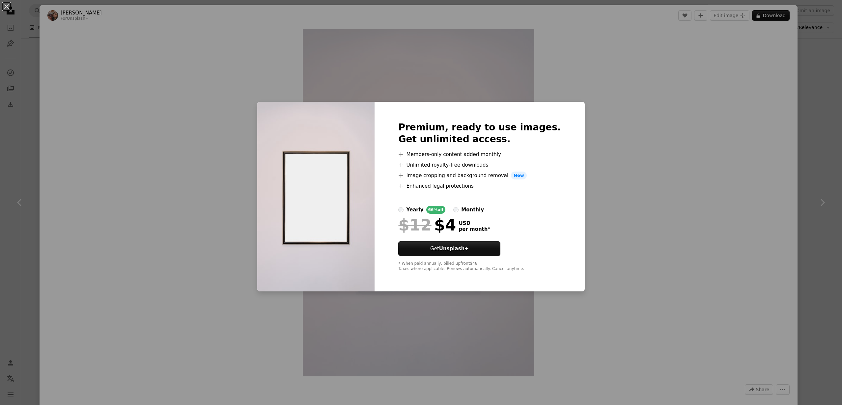 Image resolution: width=842 pixels, height=405 pixels. What do you see at coordinates (474, 229) in the screenshot?
I see `span: per month *` at bounding box center [474, 229].